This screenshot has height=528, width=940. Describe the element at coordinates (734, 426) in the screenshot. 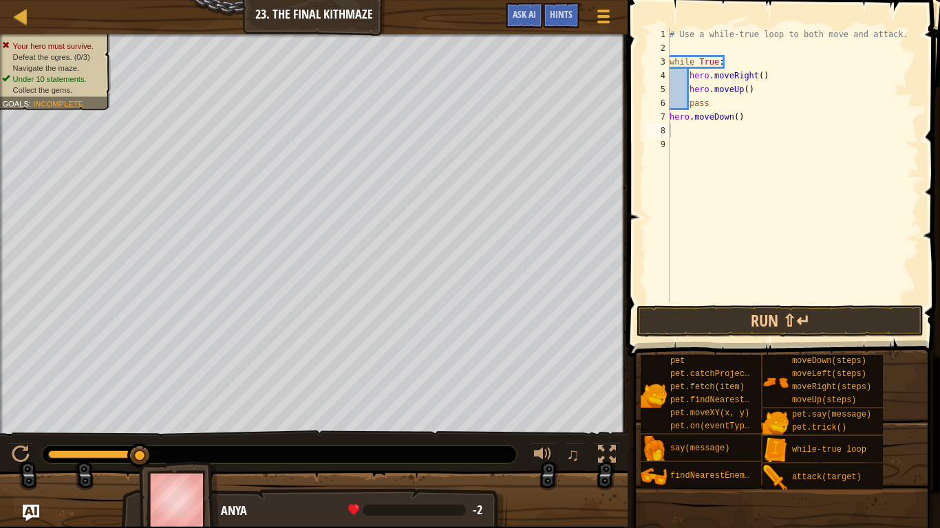

I see `span: pet.on(eventType, handler)` at that location.